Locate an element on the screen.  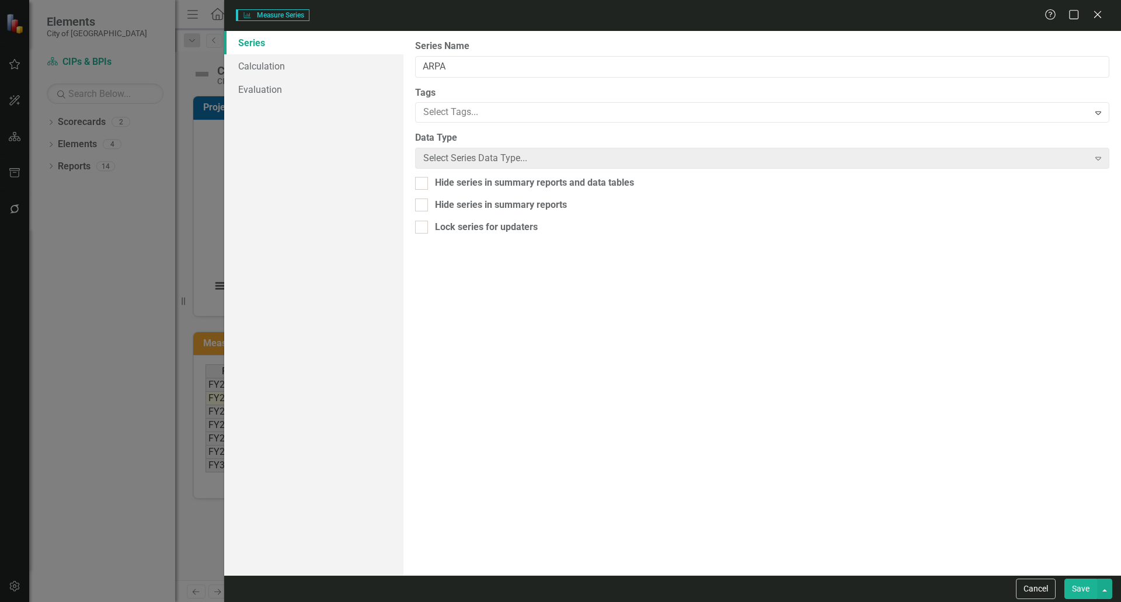
div: Hide series in summary reports is located at coordinates (501, 205).